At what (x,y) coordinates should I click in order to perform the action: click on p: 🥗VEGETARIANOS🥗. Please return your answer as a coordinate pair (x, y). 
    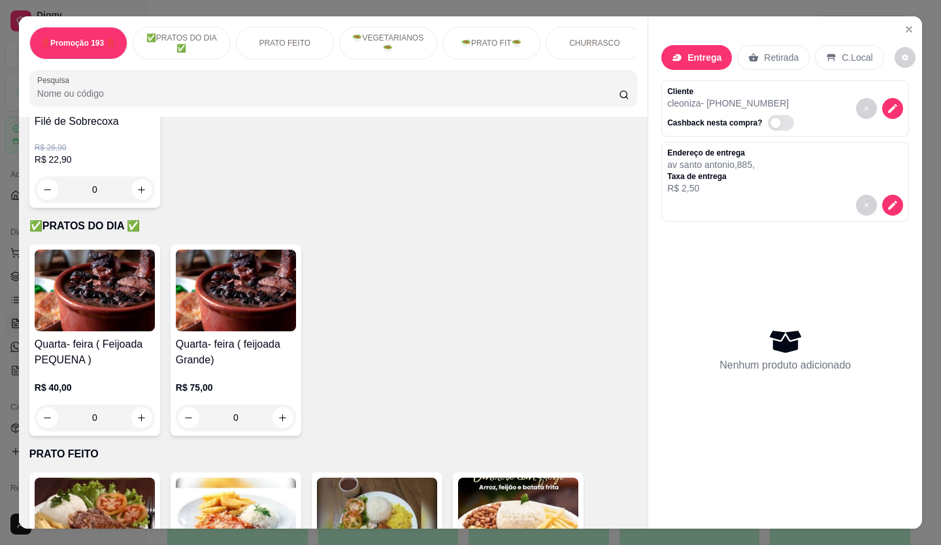
    Looking at the image, I should click on (388, 43).